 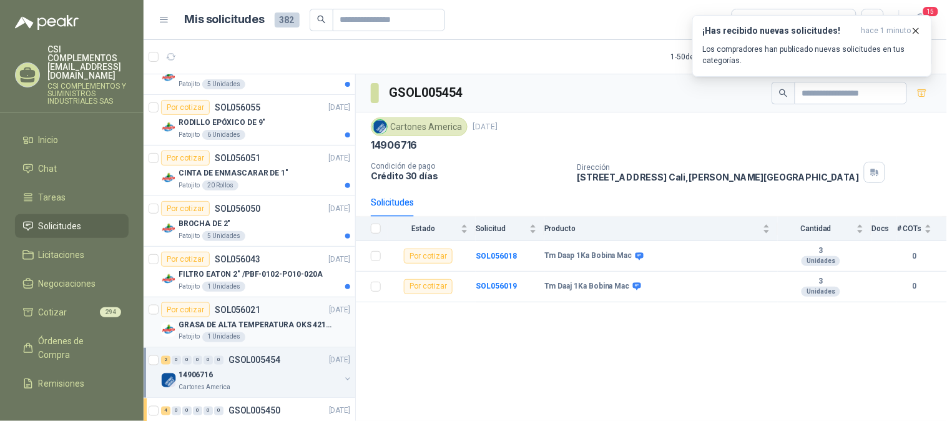 What do you see at coordinates (165, 360) in the screenshot?
I see `div: 2` at bounding box center [165, 360].